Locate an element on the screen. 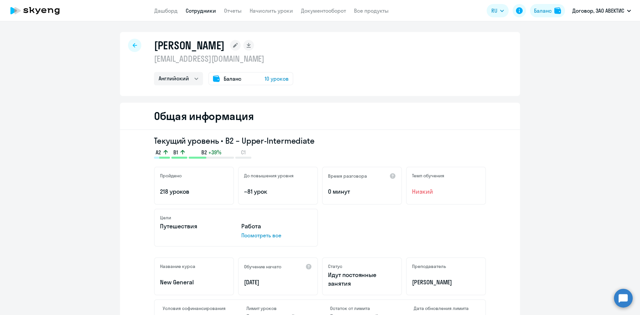  p: 218 уроков is located at coordinates (194, 192).